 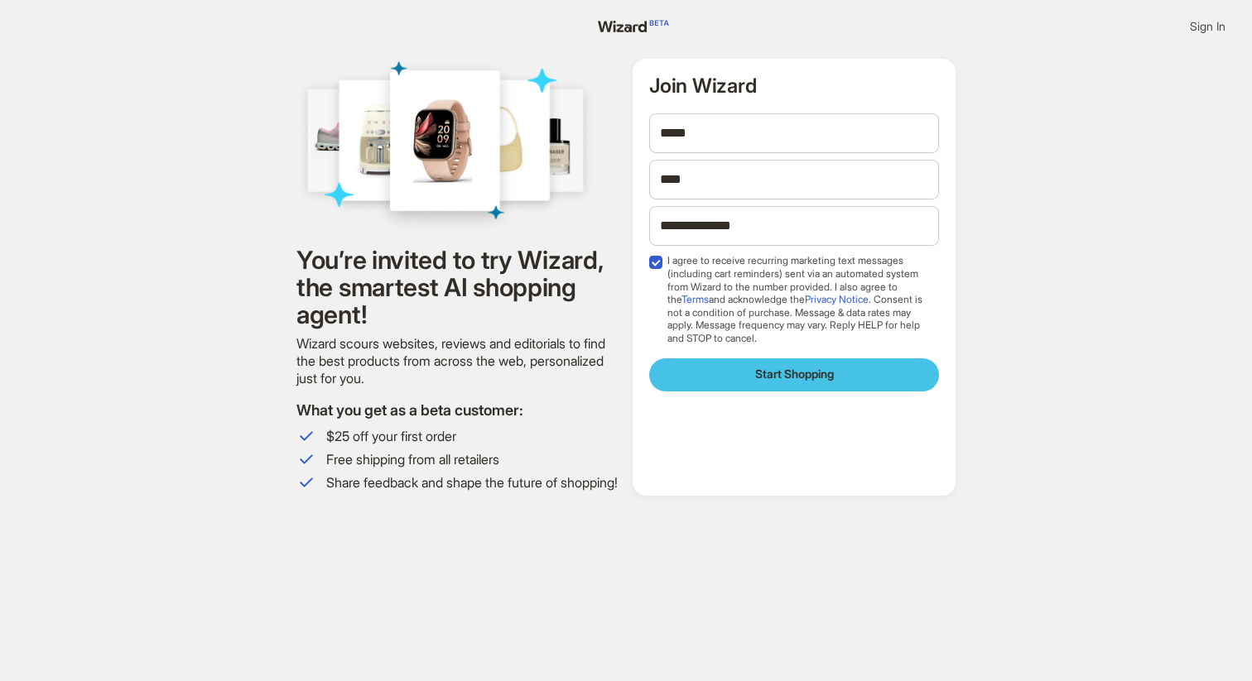 I want to click on button: Start Shopping, so click(x=794, y=375).